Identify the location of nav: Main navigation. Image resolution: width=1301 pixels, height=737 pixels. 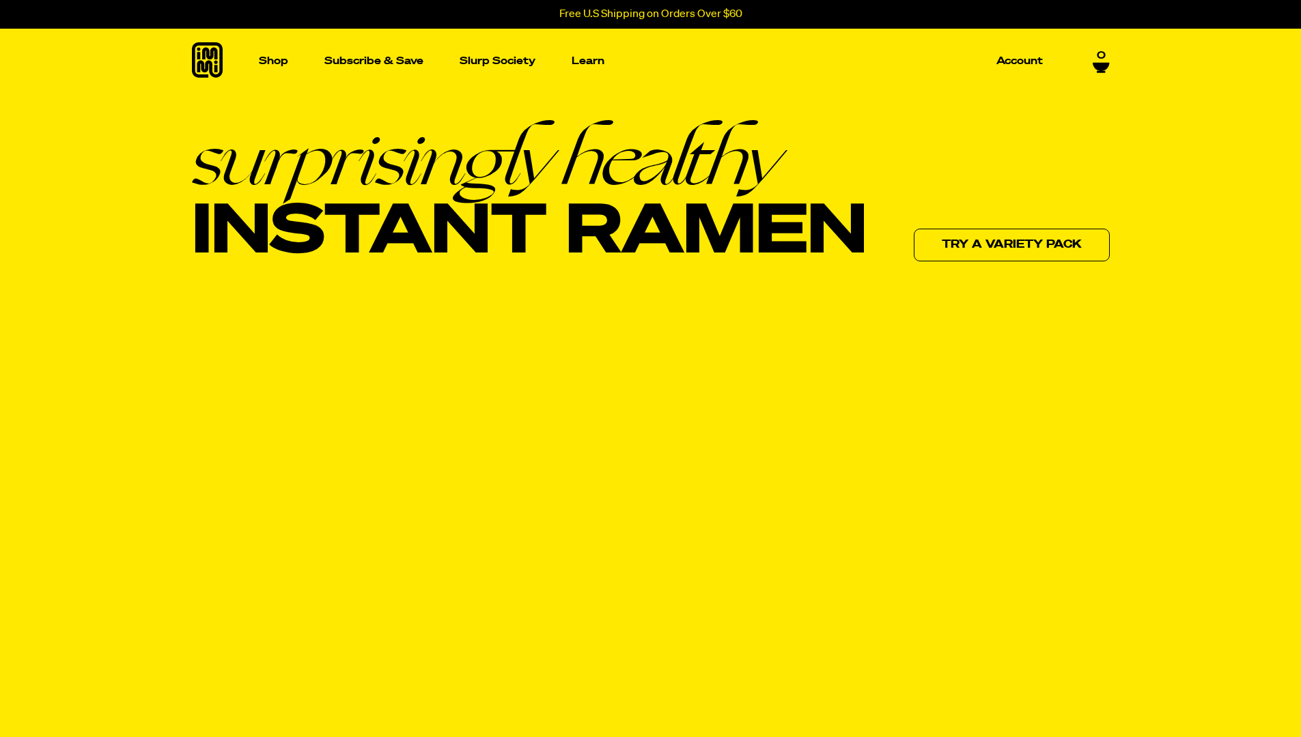
(651, 61).